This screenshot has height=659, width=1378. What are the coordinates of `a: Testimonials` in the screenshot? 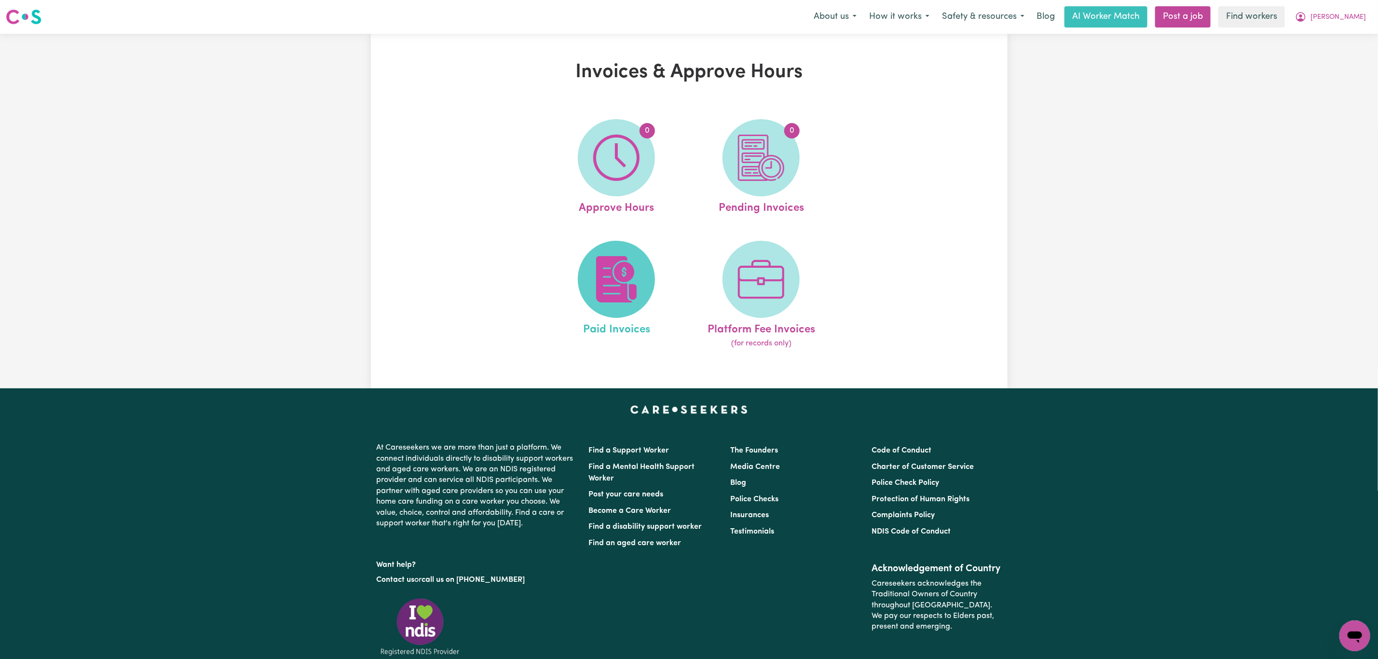 It's located at (752, 532).